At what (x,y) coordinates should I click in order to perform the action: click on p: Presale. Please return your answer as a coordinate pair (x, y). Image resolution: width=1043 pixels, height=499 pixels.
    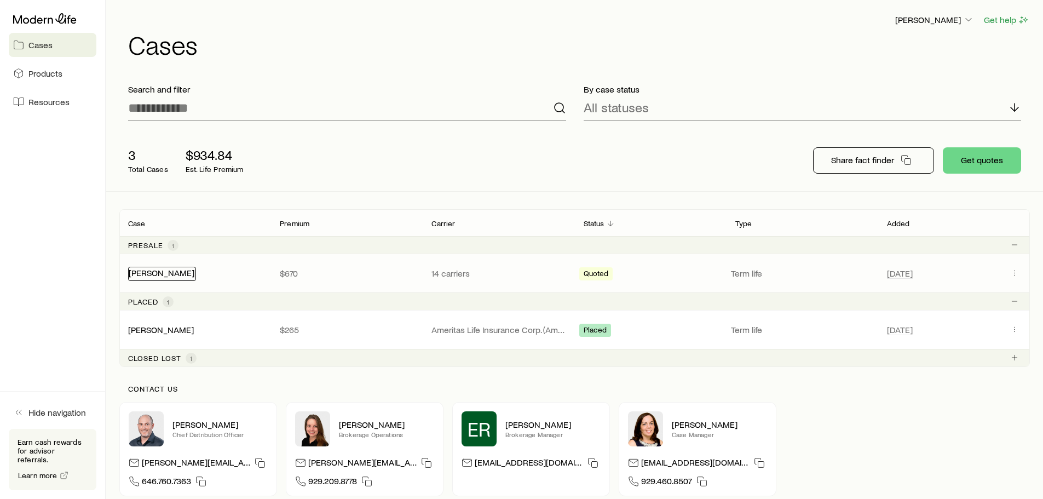
    Looking at the image, I should click on (146, 245).